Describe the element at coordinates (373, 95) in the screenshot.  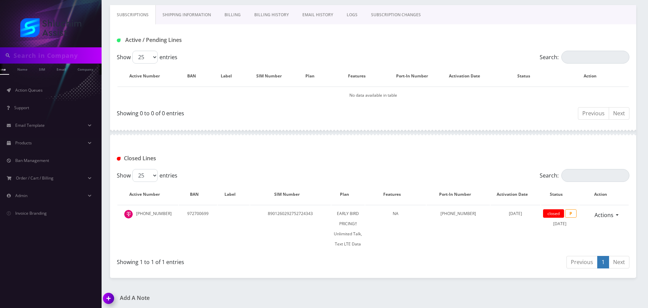
I see `td: No data available in table` at that location.